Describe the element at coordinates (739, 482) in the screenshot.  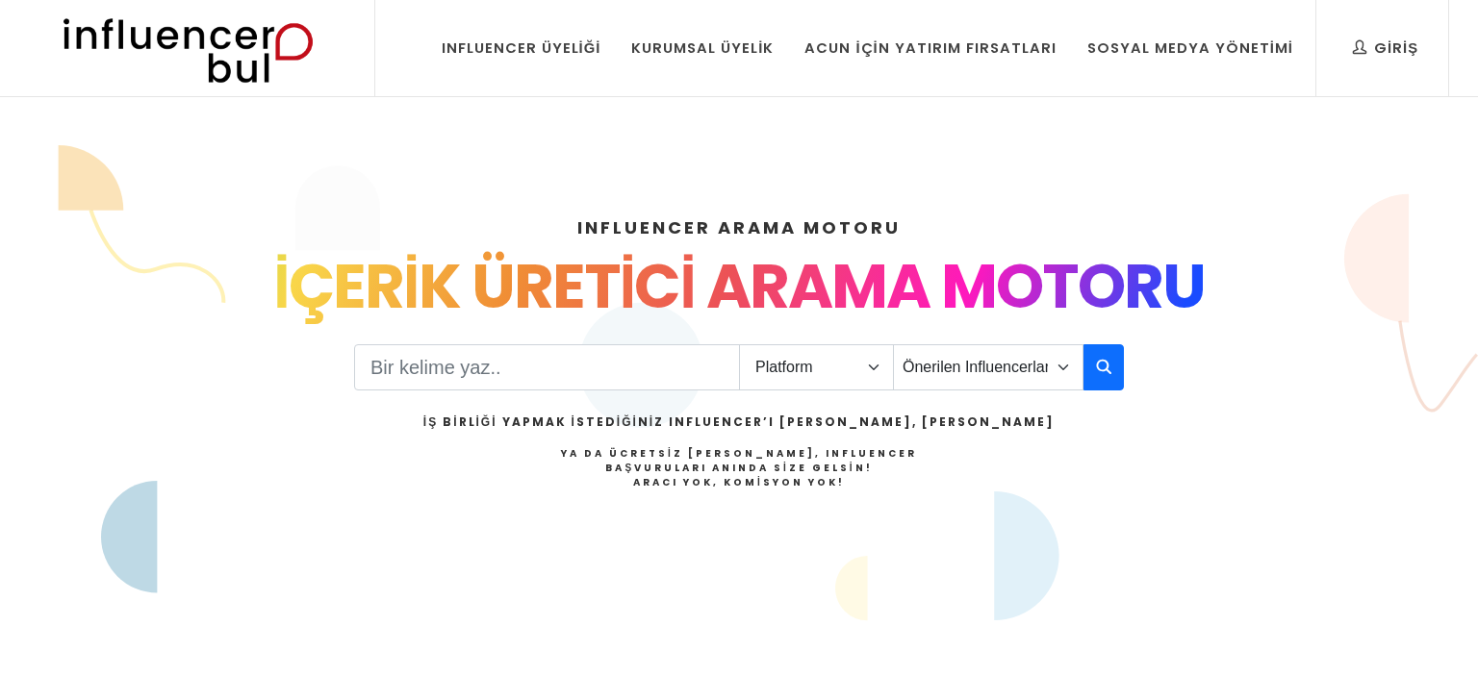
I see `strong: Aracı Yok, Komisyon Yok!` at that location.